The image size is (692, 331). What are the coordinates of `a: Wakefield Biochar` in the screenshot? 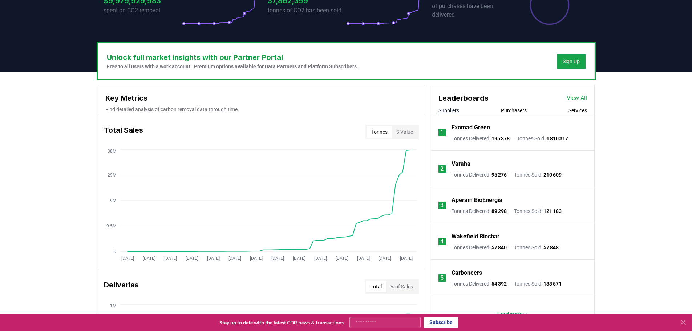 It's located at (475, 236).